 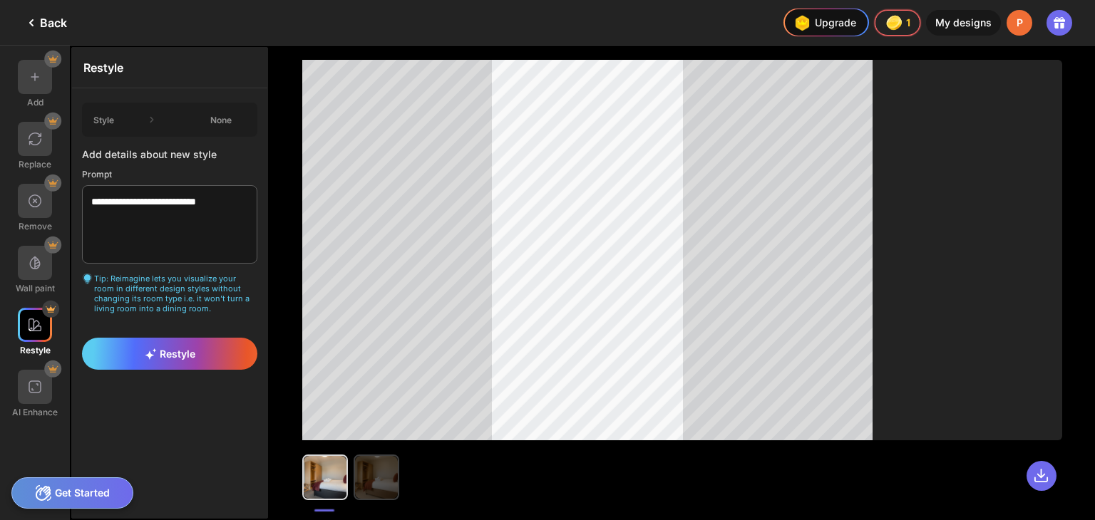 I want to click on span: Restyle, so click(x=170, y=354).